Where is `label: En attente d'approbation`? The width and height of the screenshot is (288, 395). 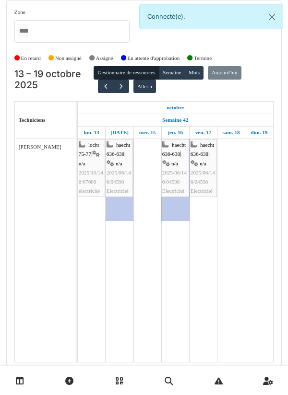
label: En attente d'approbation is located at coordinates (153, 58).